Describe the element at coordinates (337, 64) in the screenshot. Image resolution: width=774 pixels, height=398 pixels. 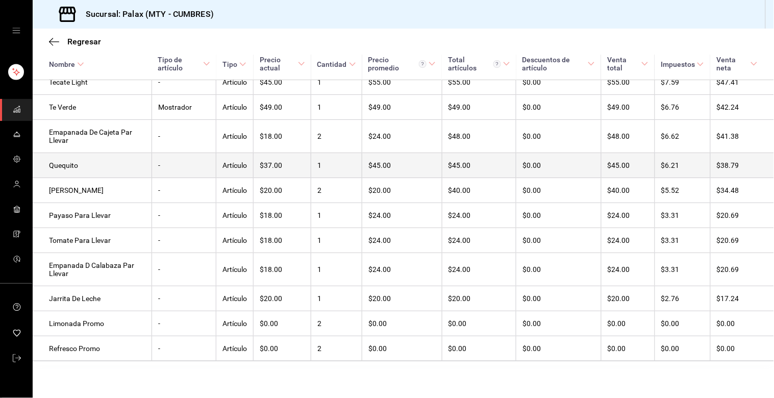
I see `span: Cantidad` at that location.